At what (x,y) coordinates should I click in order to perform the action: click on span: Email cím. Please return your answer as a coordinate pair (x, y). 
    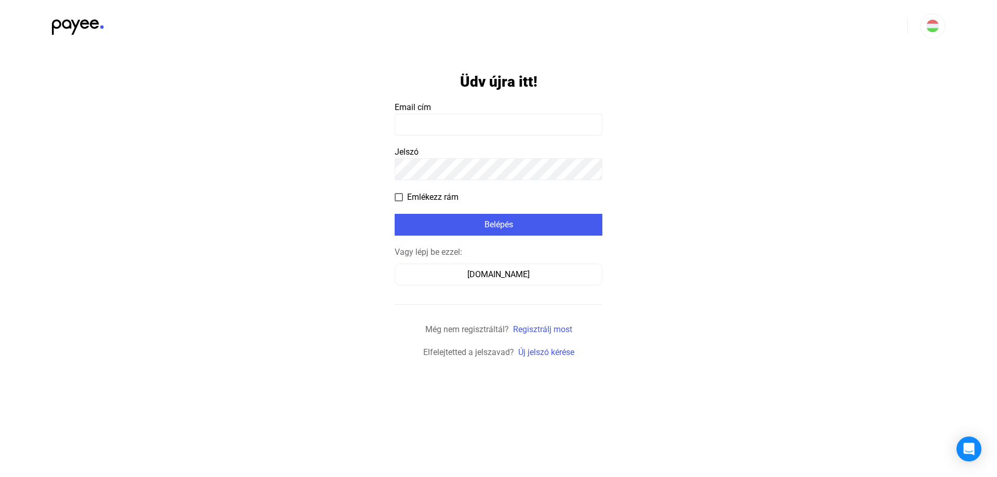
    Looking at the image, I should click on (413, 107).